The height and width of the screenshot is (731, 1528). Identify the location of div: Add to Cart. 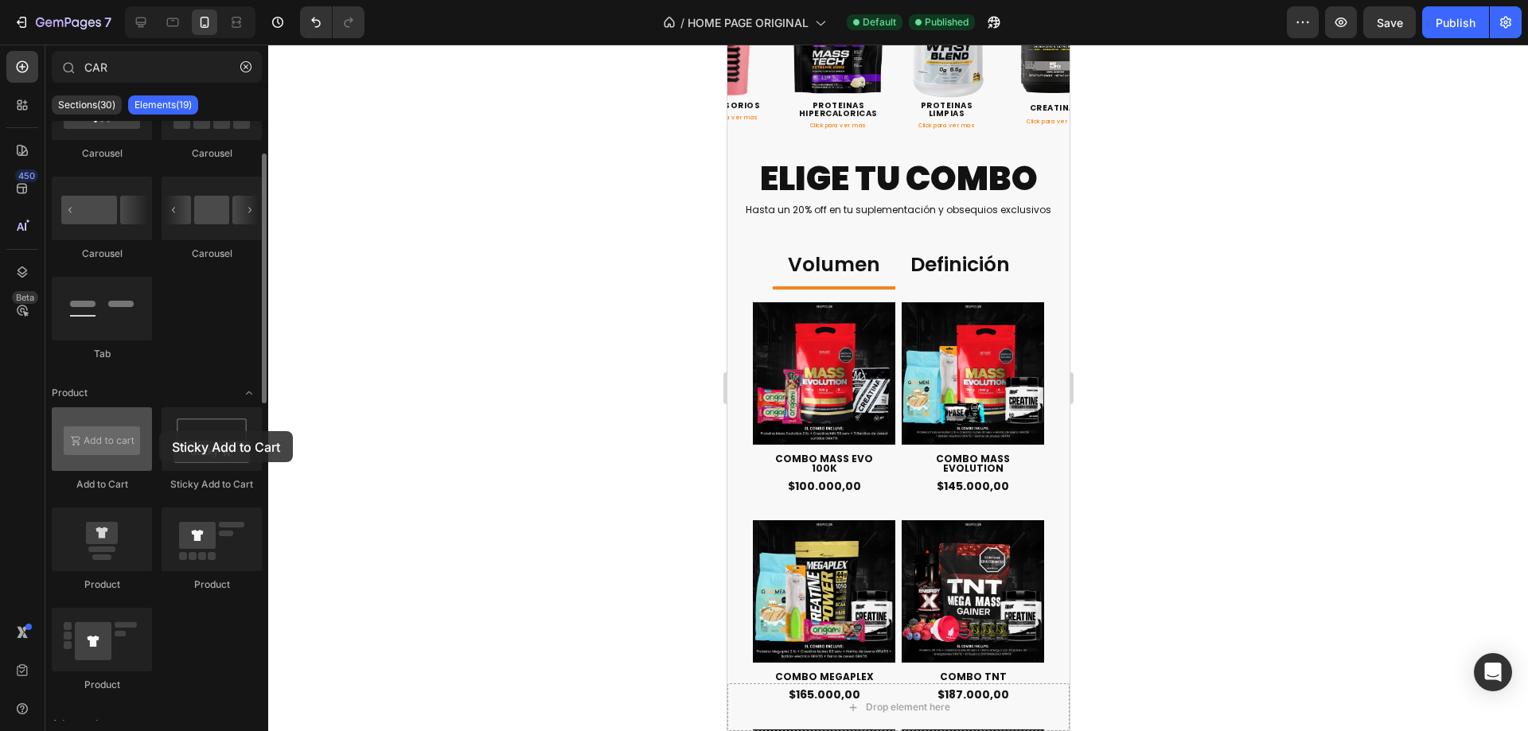
(102, 485).